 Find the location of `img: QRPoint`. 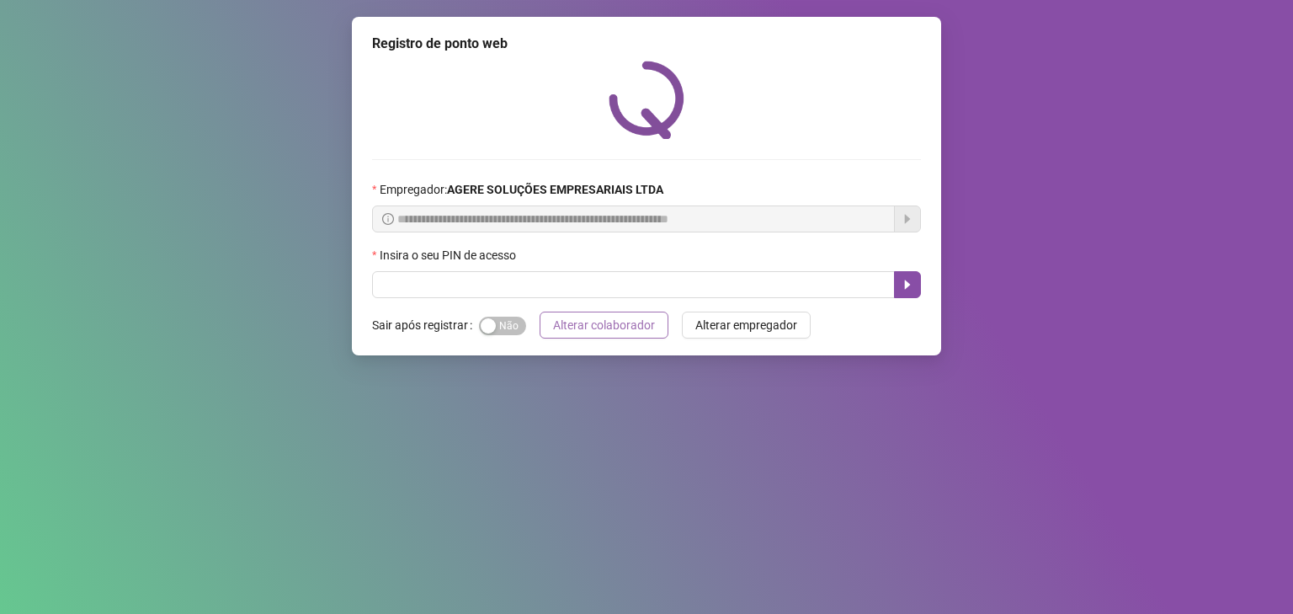

img: QRPoint is located at coordinates (647, 99).